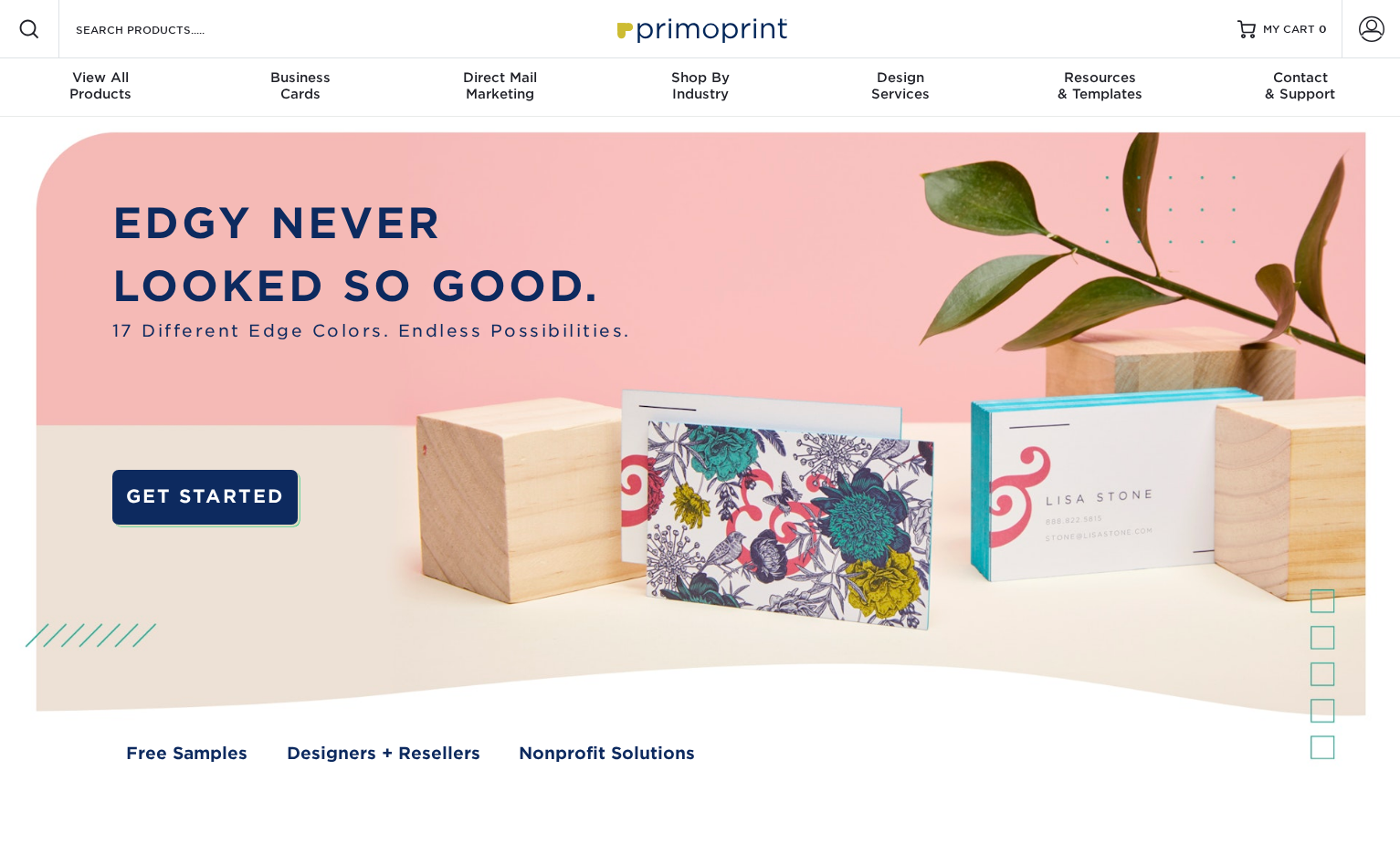 The image size is (1400, 864). I want to click on div: & Templates, so click(1099, 86).